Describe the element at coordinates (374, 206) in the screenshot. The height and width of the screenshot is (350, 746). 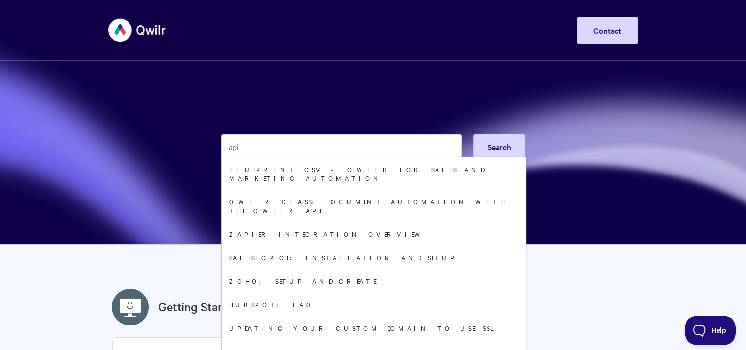
I see `a: Qwilr Class: Document Automation with the Qwilr API` at that location.